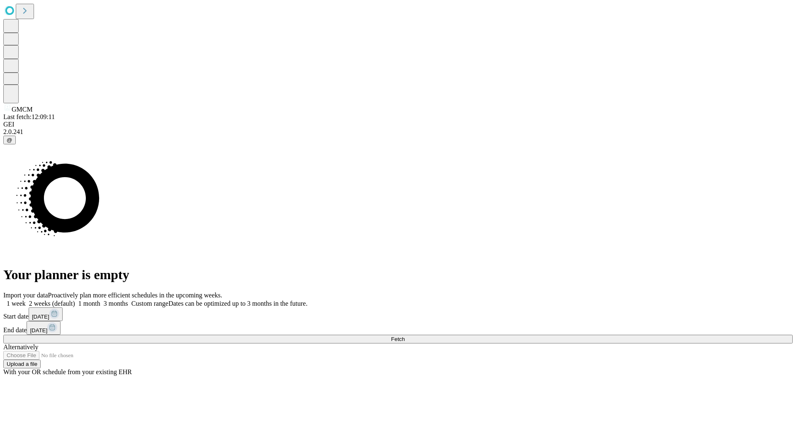  Describe the element at coordinates (52, 303) in the screenshot. I see `span: 2 weeks (default)` at that location.